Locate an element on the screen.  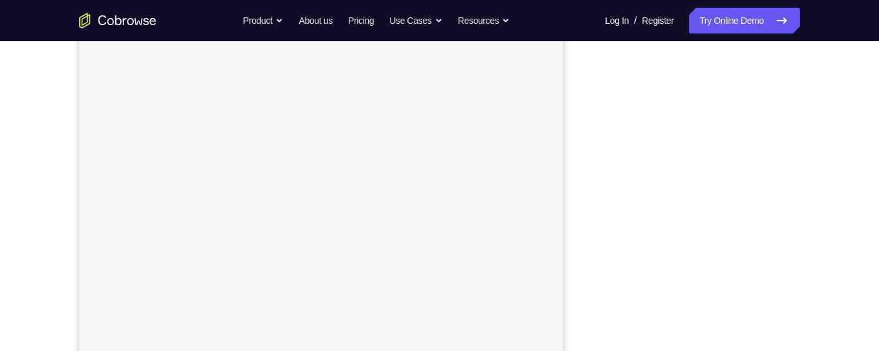
a: Go to the home page is located at coordinates (118, 21).